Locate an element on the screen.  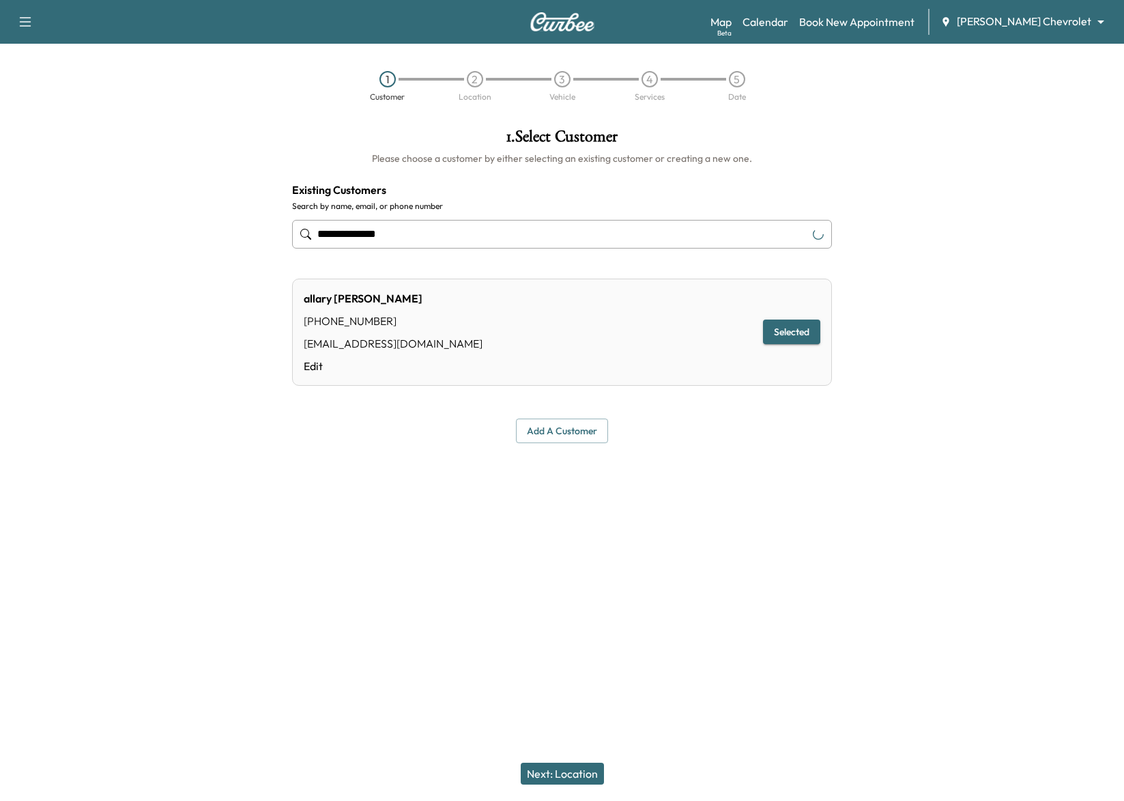
button: Selected is located at coordinates (792, 332).